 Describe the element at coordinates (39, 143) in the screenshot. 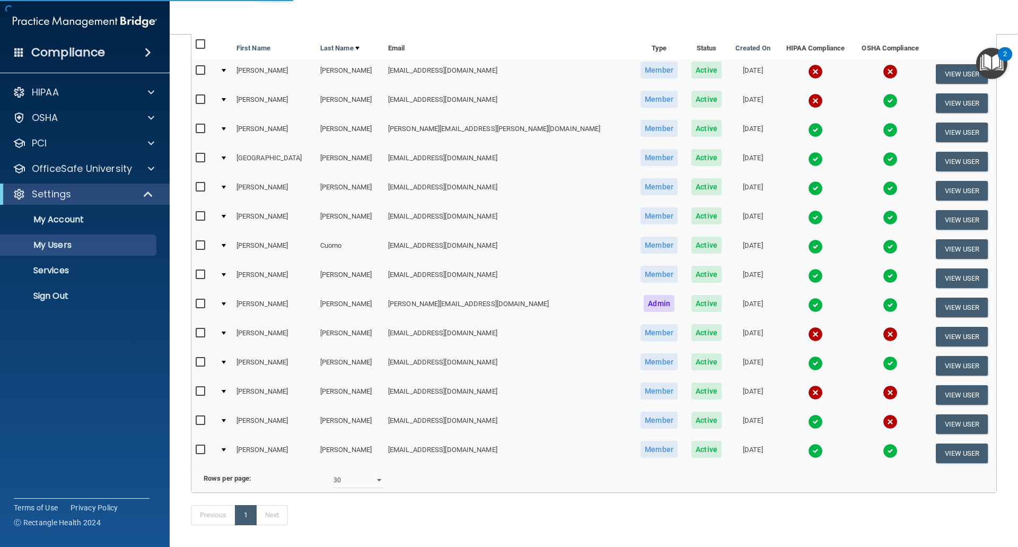

I see `p: PCI` at that location.